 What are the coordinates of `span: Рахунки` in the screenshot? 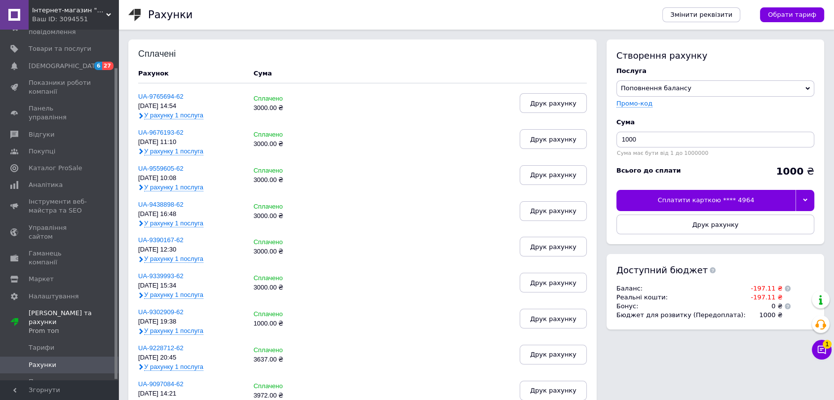 It's located at (42, 365).